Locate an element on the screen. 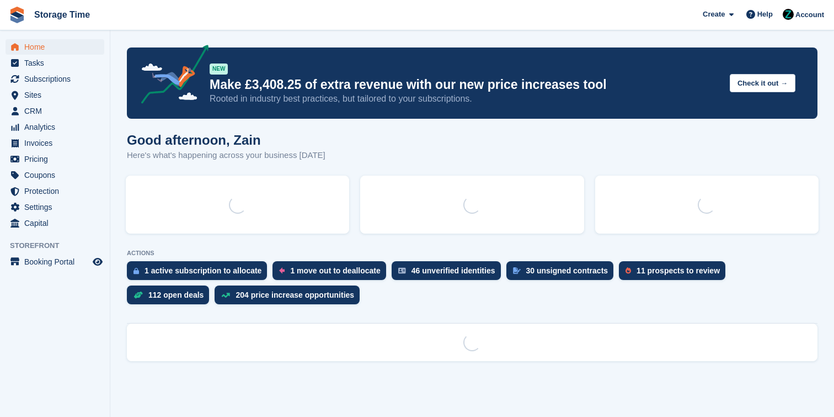  a: 204 price increase opportunities is located at coordinates (290, 297).